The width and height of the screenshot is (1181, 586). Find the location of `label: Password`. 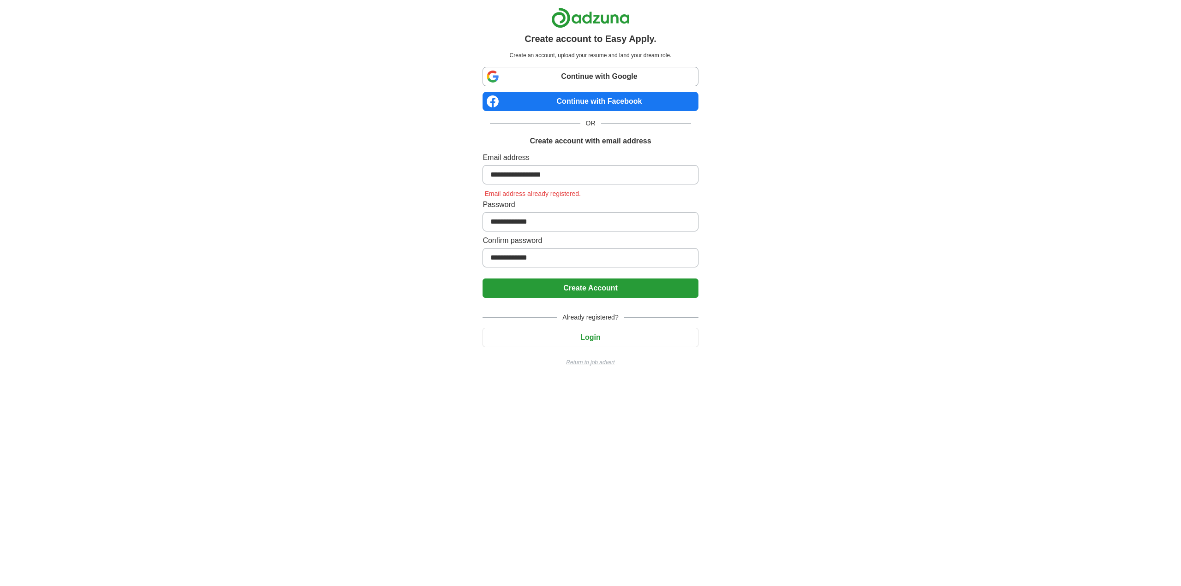

label: Password is located at coordinates (590, 205).